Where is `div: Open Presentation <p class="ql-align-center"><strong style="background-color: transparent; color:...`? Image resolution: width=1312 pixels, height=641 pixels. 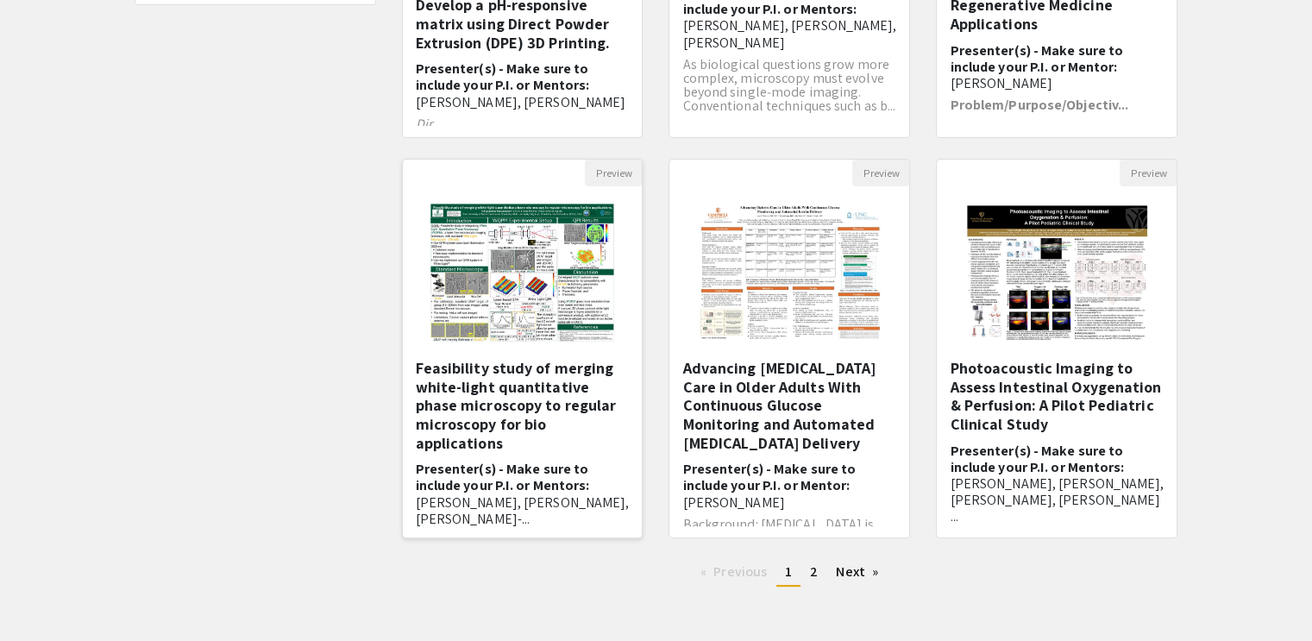
div: Open Presentation <p class="ql-align-center"><strong style="background-color: transparent; color:... is located at coordinates (789, 348).